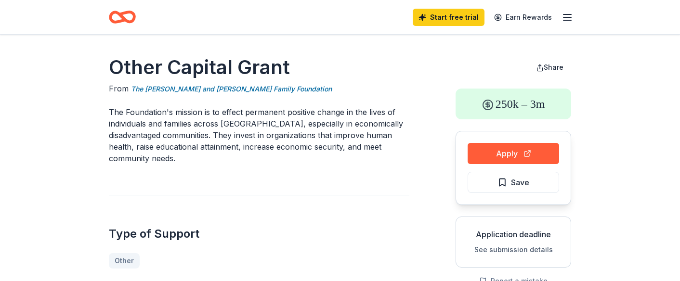  What do you see at coordinates (513, 250) in the screenshot?
I see `button: See submission details` at bounding box center [513, 250].